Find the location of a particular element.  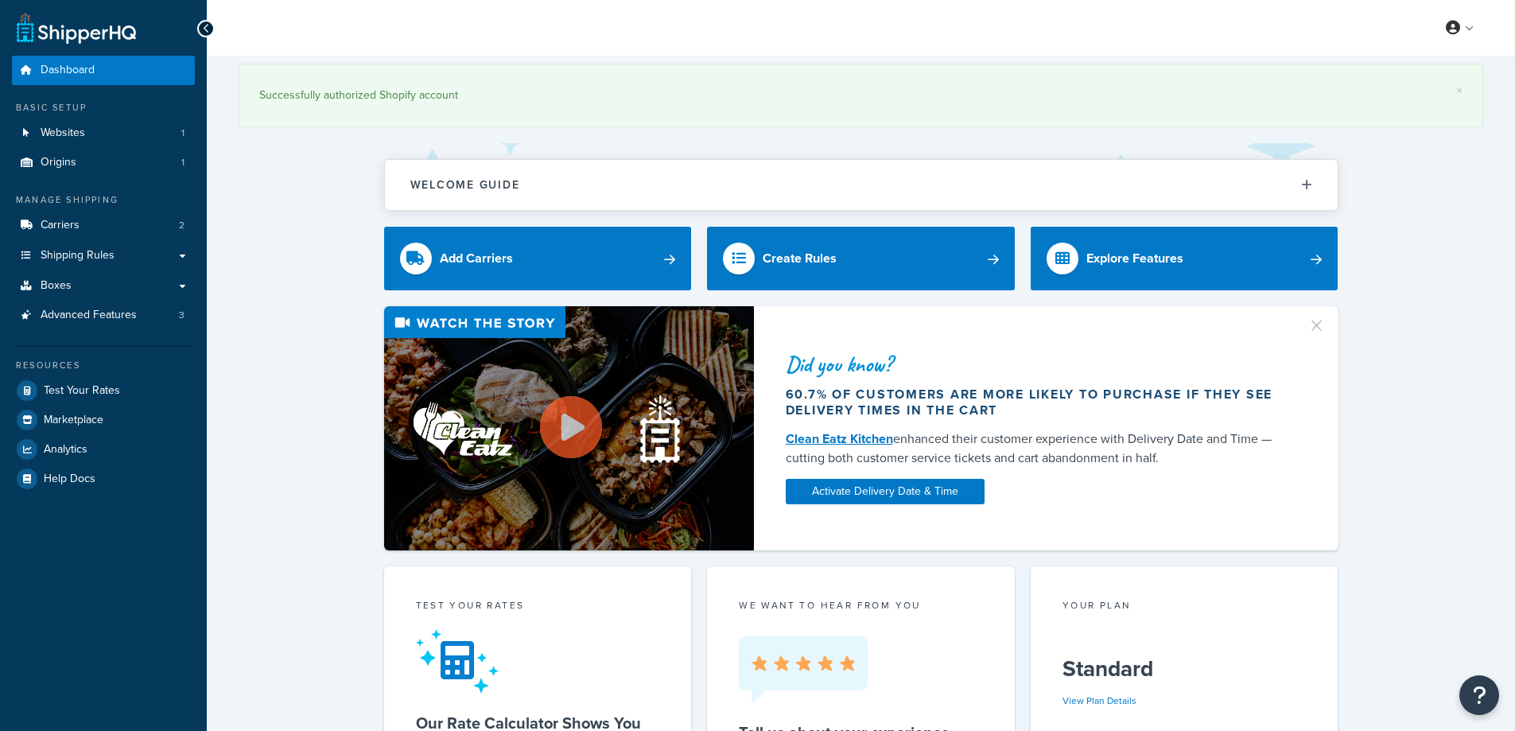

li: Websites is located at coordinates (103, 133).